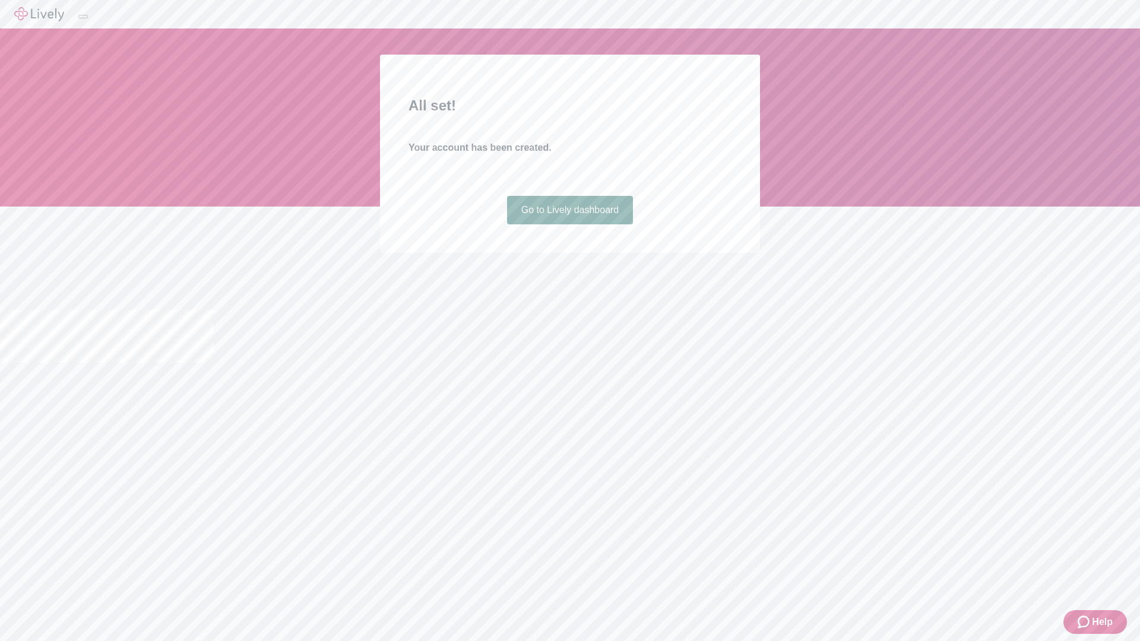 The width and height of the screenshot is (1140, 641). I want to click on h4: Your account has been created., so click(570, 148).